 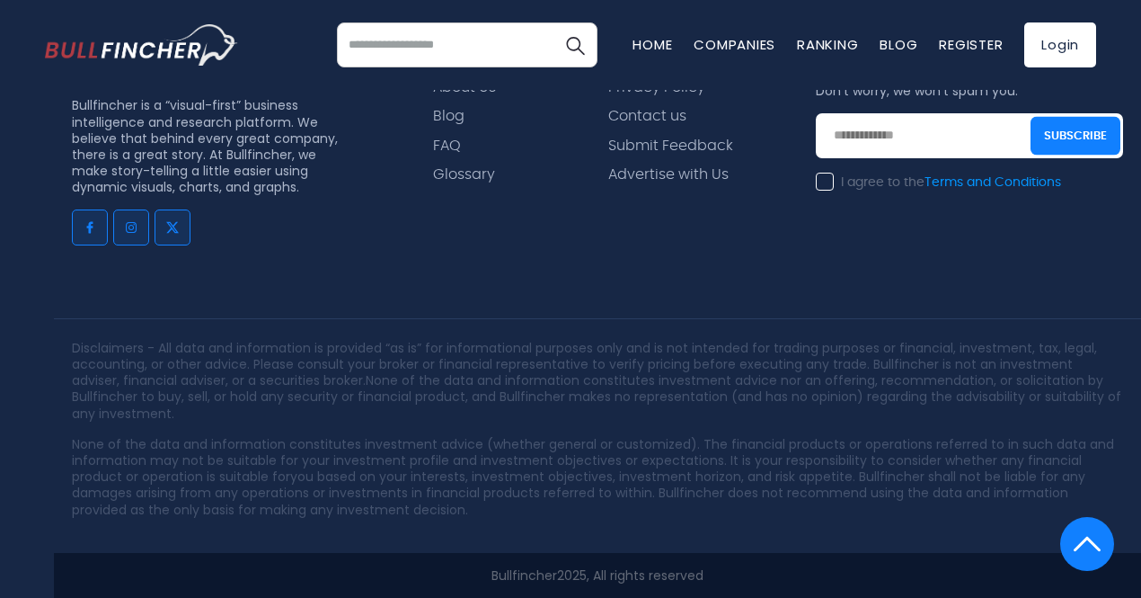 I want to click on p: None of the data and information constitutes investment advice (whether general or customized). T..., so click(x=598, y=476).